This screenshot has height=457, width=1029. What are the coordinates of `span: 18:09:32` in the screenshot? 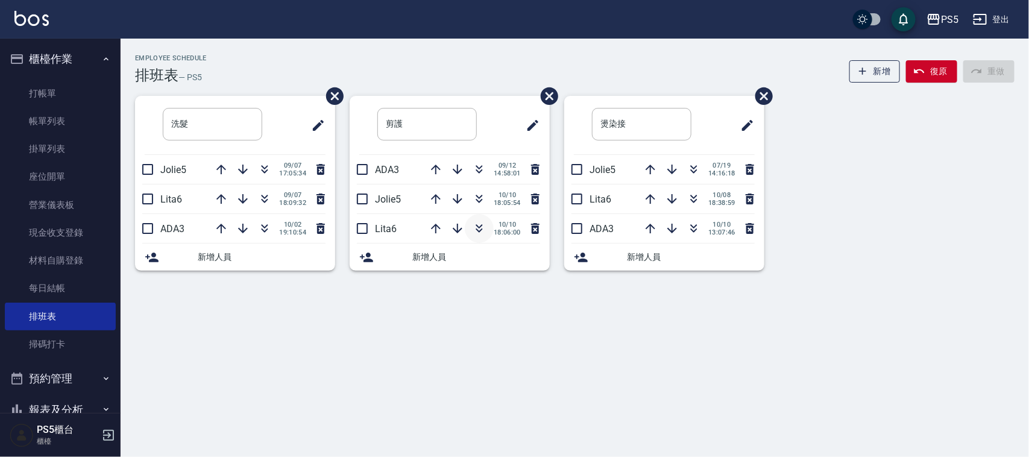 It's located at (292, 203).